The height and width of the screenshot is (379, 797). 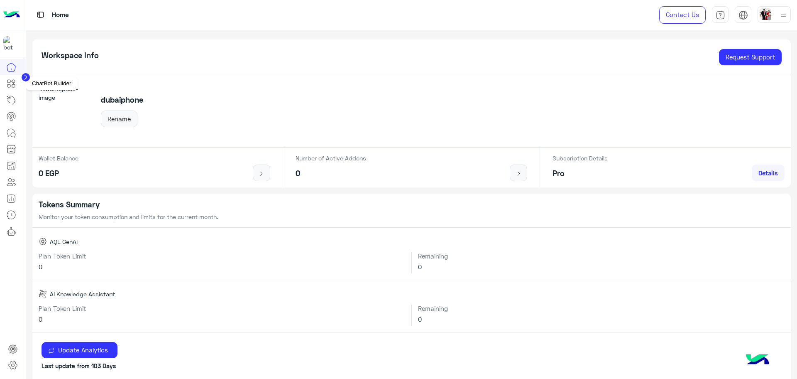 What do you see at coordinates (122, 100) in the screenshot?
I see `h5: dubaiphone` at bounding box center [122, 100].